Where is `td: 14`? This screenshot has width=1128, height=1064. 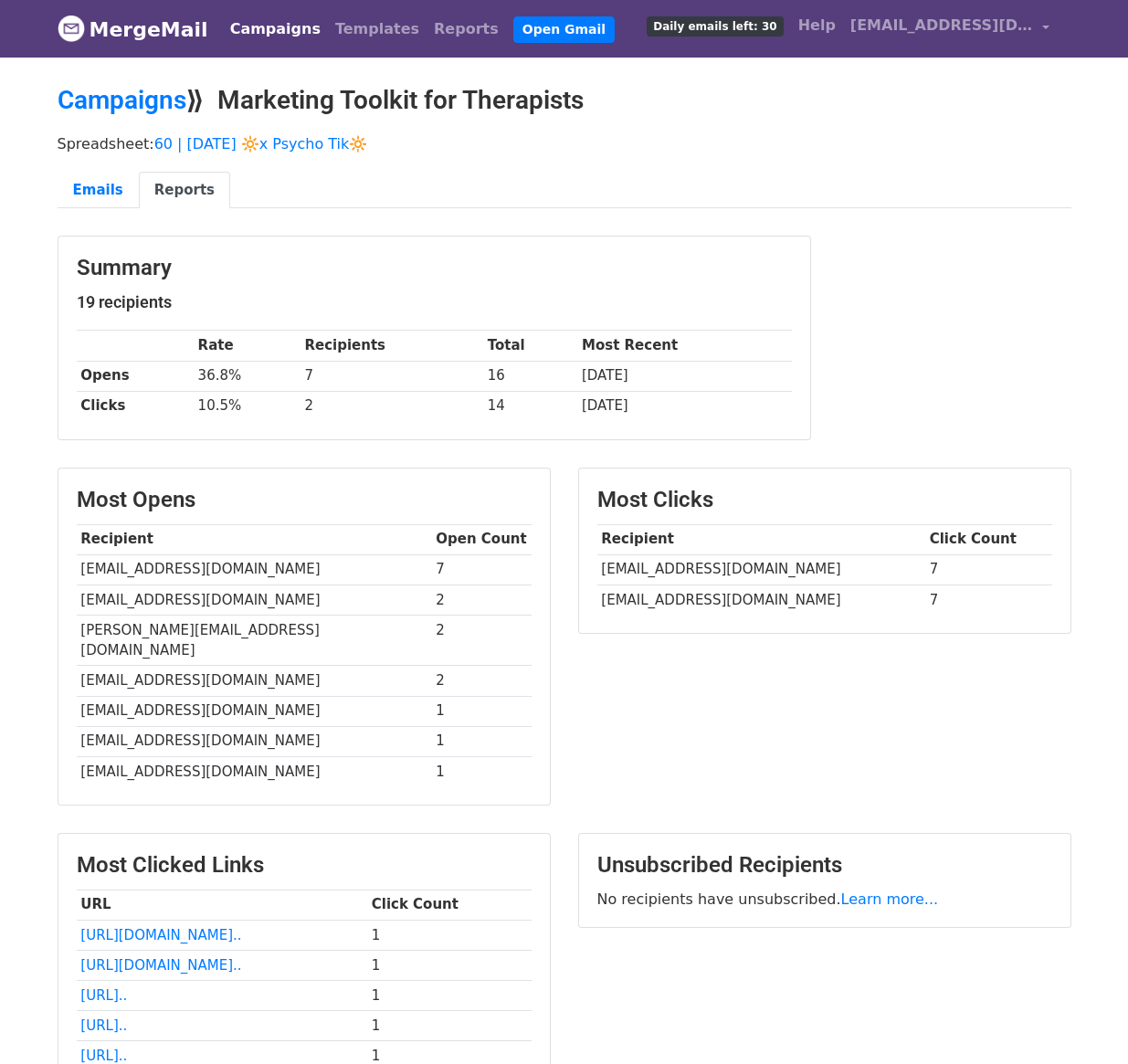
td: 14 is located at coordinates (530, 406).